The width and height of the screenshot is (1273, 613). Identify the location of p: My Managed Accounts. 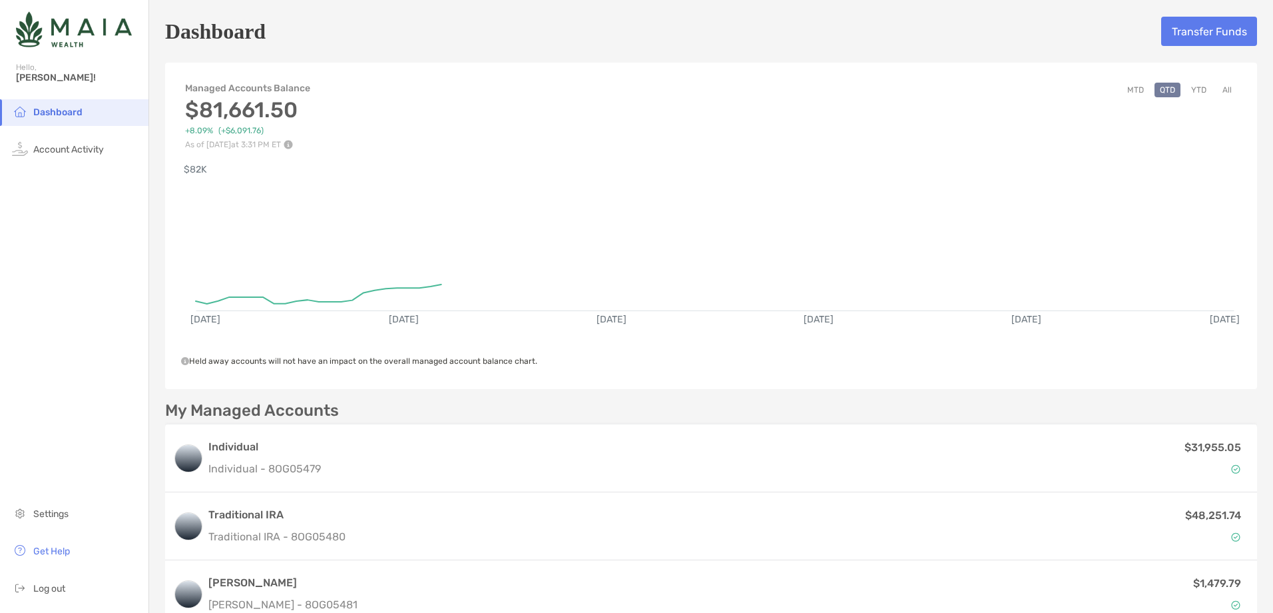
(252, 410).